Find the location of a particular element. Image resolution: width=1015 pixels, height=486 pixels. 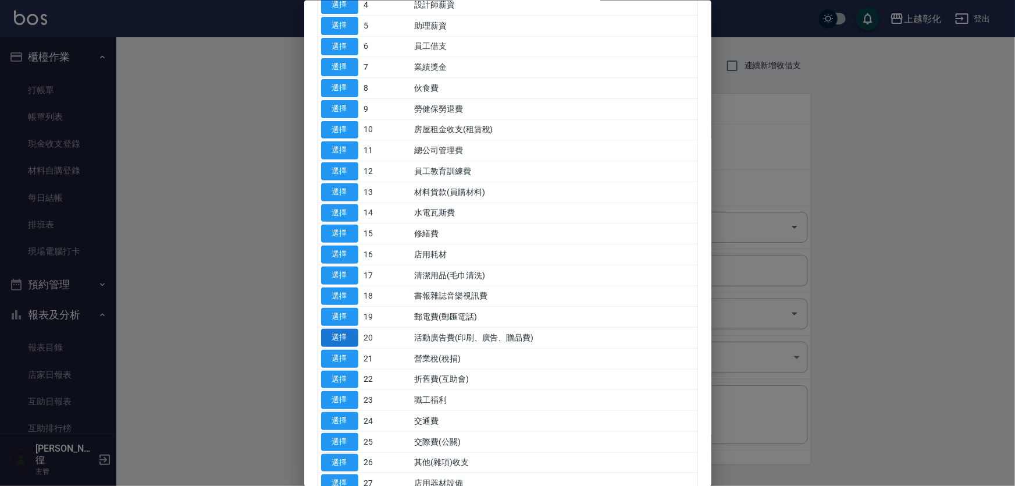

td: 5 is located at coordinates (386, 26).